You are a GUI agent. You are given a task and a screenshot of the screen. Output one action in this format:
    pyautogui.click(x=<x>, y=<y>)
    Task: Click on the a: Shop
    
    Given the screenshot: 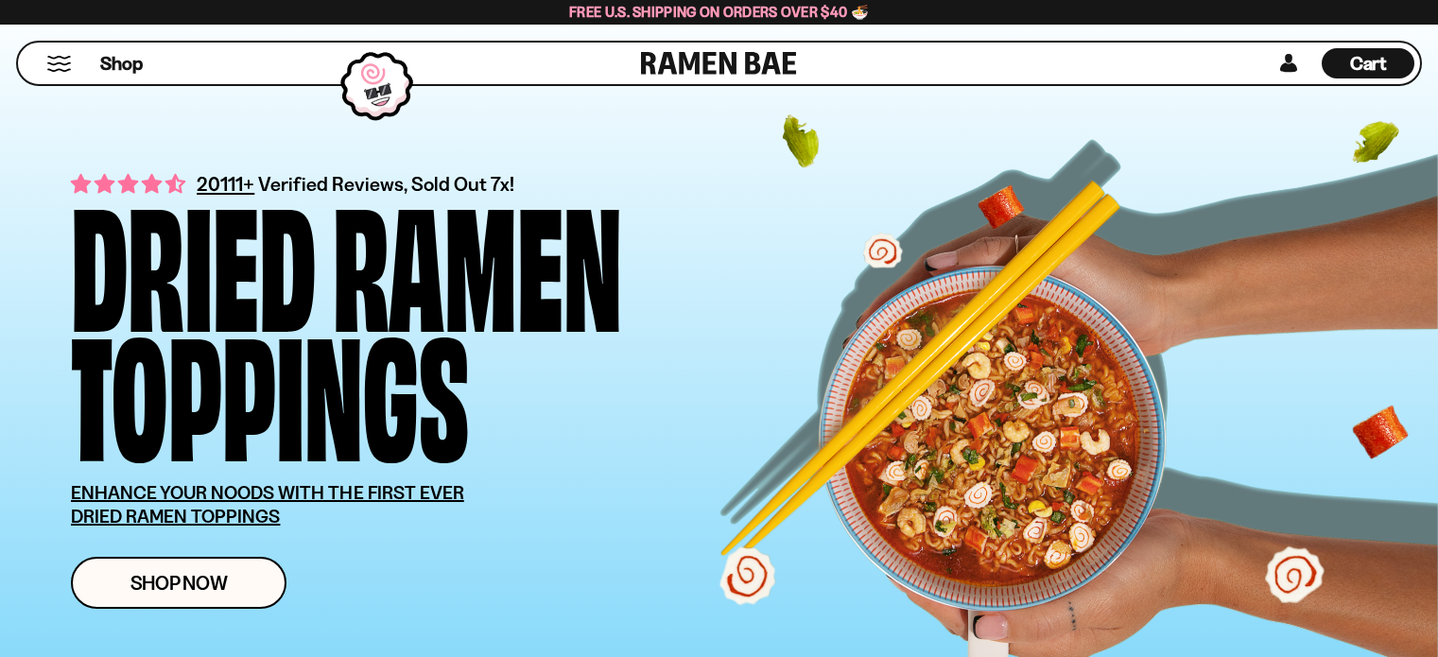 What is the action you would take?
    pyautogui.click(x=121, y=63)
    